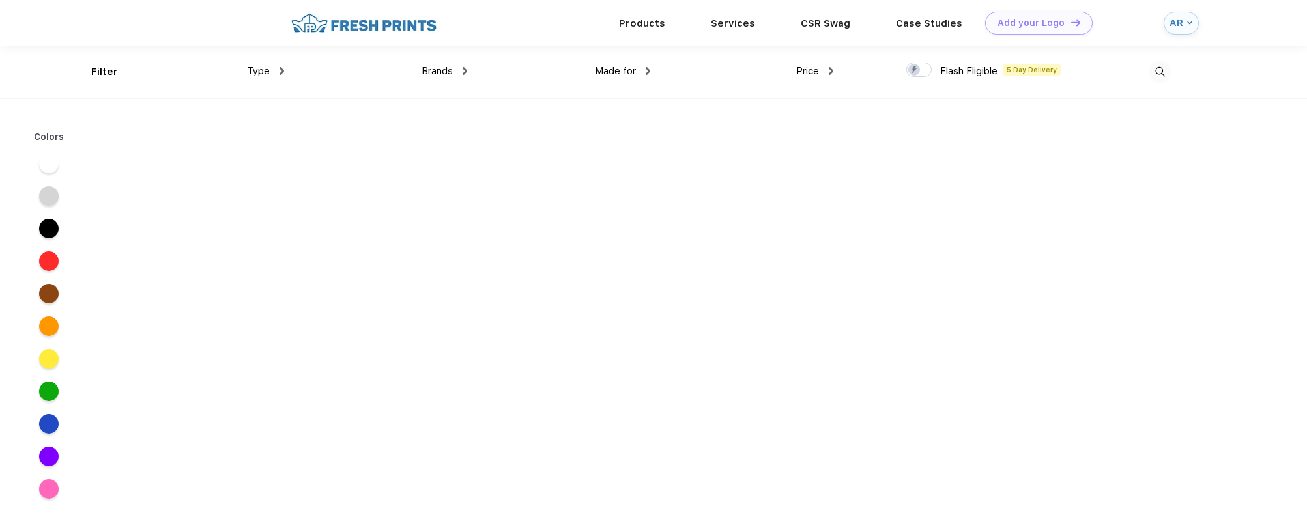 This screenshot has width=1307, height=515. What do you see at coordinates (258, 71) in the screenshot?
I see `span: Type` at bounding box center [258, 71].